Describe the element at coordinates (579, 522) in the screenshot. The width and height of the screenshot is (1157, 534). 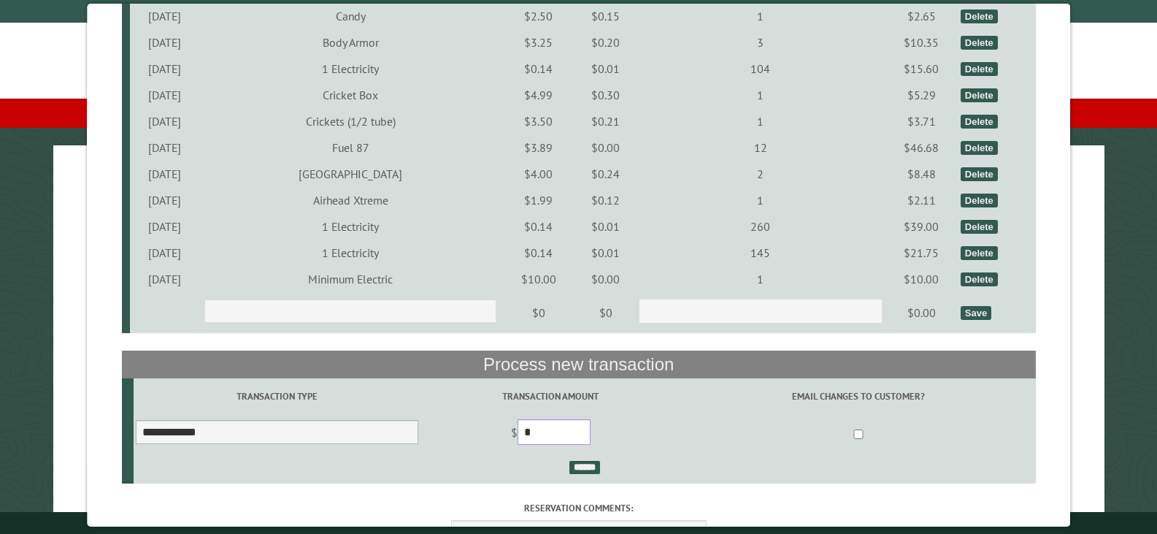
I see `small: © Campground Commander LLC. All rights reserved.` at that location.